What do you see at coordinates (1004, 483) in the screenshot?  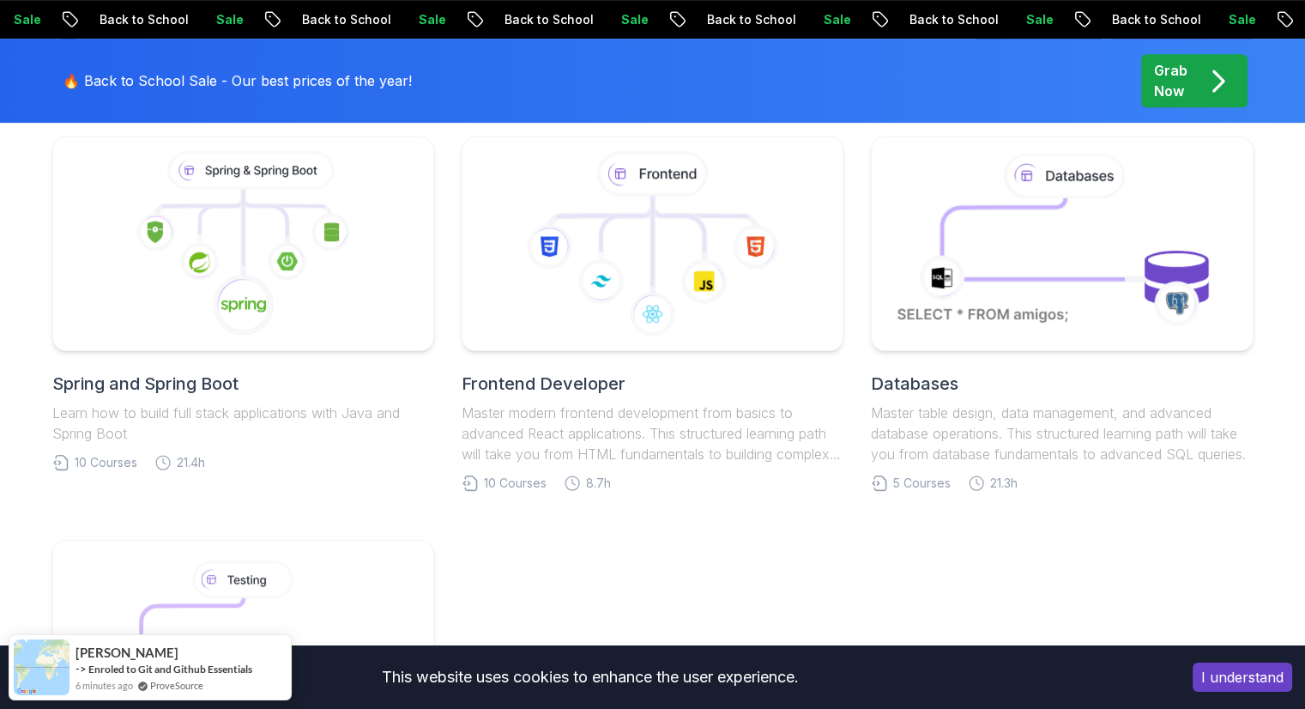 I see `span: 21.3h` at bounding box center [1004, 483].